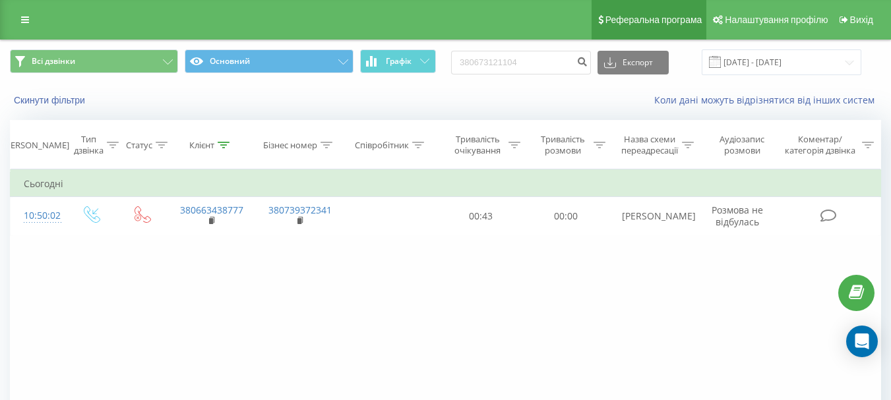 This screenshot has width=891, height=400. What do you see at coordinates (300, 210) in the screenshot?
I see `a: 380739372341` at bounding box center [300, 210].